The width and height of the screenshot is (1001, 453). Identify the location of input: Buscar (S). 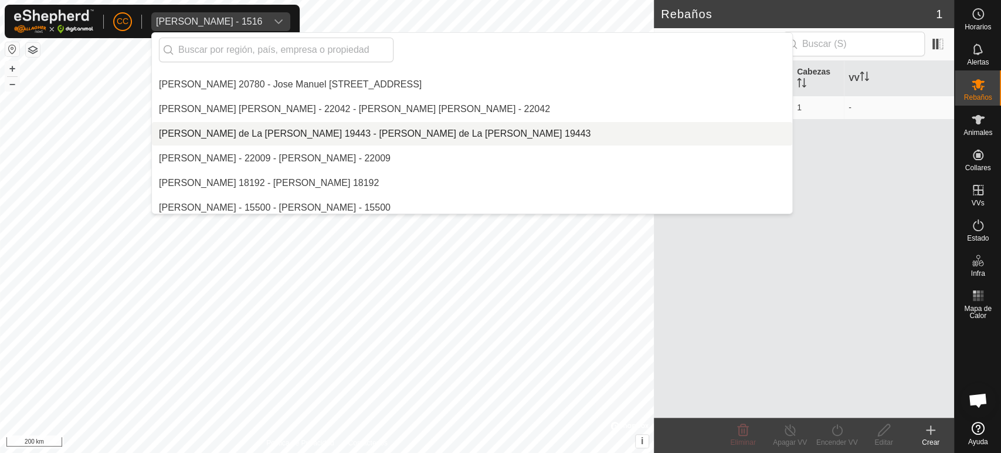
(853, 44).